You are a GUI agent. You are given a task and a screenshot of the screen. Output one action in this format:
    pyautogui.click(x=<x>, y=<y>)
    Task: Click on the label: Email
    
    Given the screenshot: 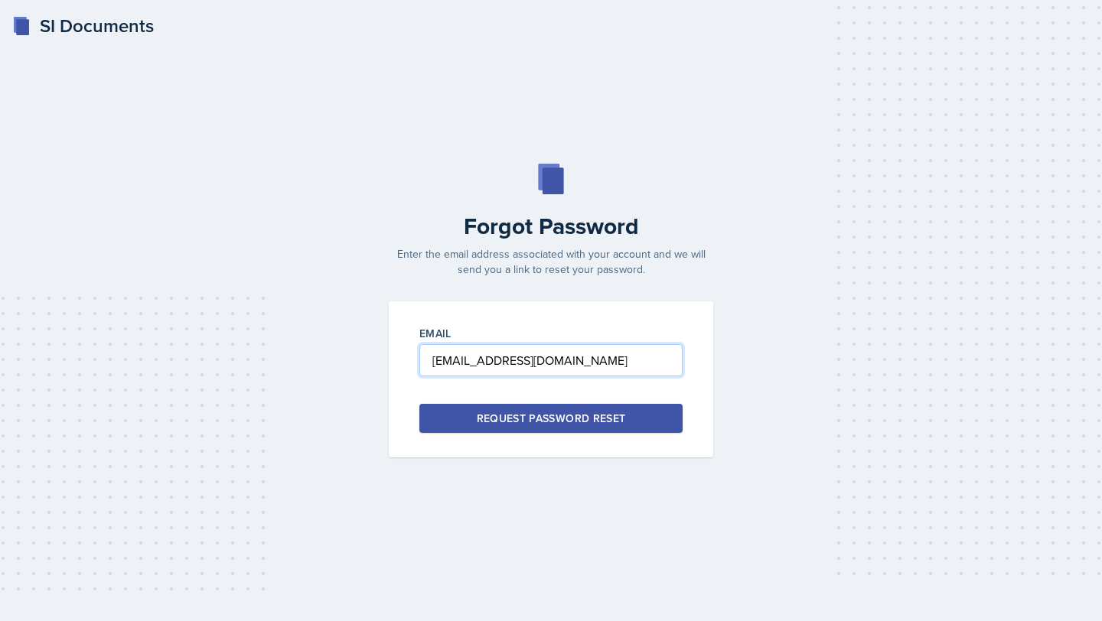 What is the action you would take?
    pyautogui.click(x=435, y=334)
    